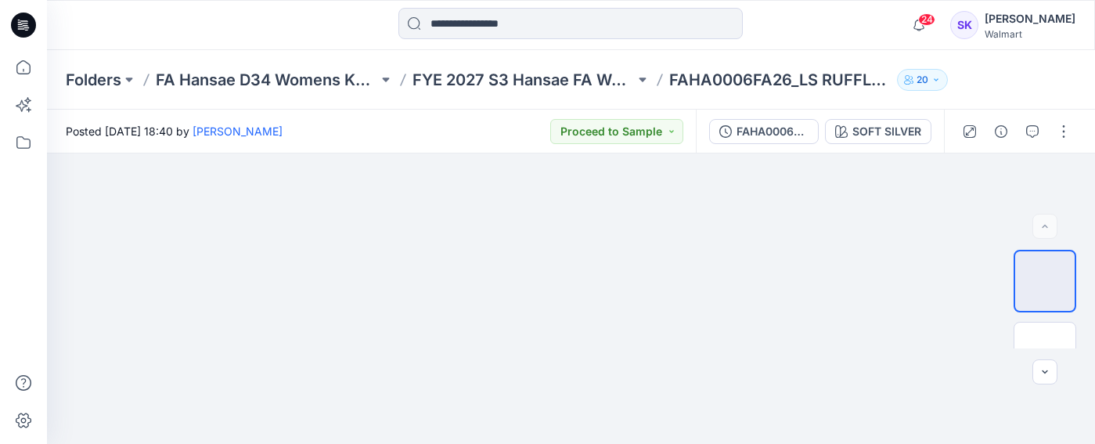 The height and width of the screenshot is (444, 1095). I want to click on button: FAHA0006FA26_LS RUFFLE MIXY DRESS, so click(764, 131).